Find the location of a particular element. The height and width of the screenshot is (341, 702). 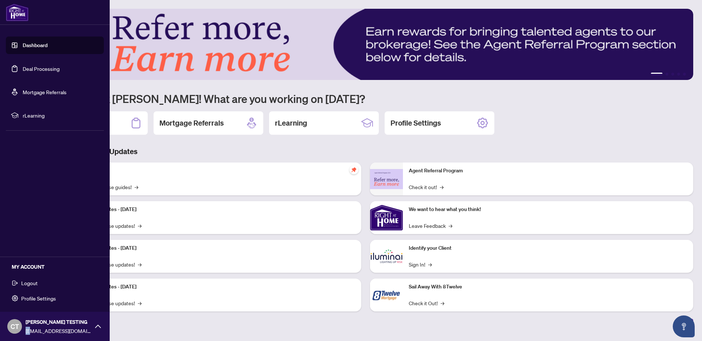

a: Mortgage Referrals is located at coordinates (45, 92).